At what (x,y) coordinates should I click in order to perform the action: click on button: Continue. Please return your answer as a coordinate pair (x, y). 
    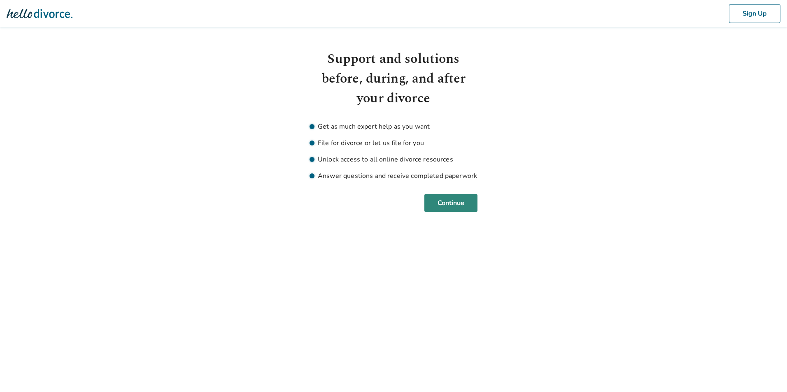
    Looking at the image, I should click on (450, 203).